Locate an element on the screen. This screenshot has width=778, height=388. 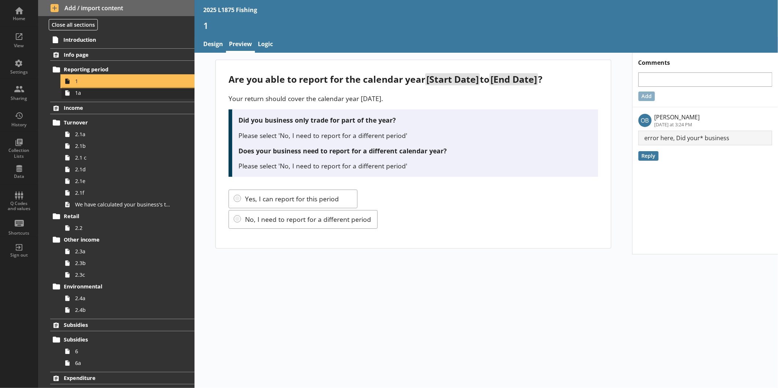
span: Info page is located at coordinates (116, 55).